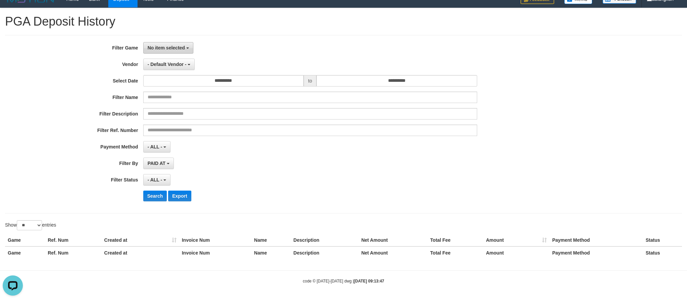  I want to click on select: Showentries, so click(29, 225).